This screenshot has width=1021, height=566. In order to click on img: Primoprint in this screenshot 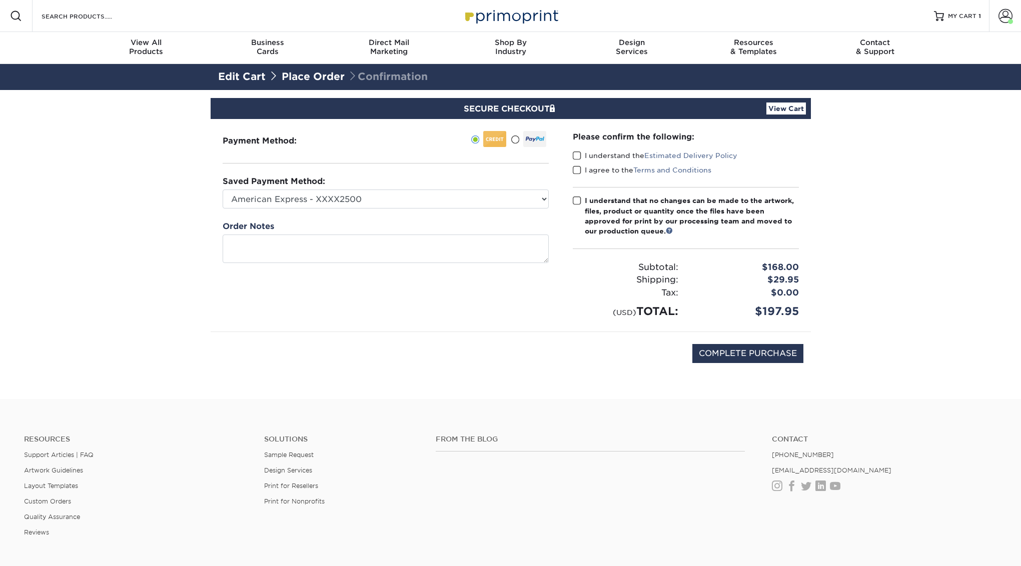, I will do `click(511, 16)`.